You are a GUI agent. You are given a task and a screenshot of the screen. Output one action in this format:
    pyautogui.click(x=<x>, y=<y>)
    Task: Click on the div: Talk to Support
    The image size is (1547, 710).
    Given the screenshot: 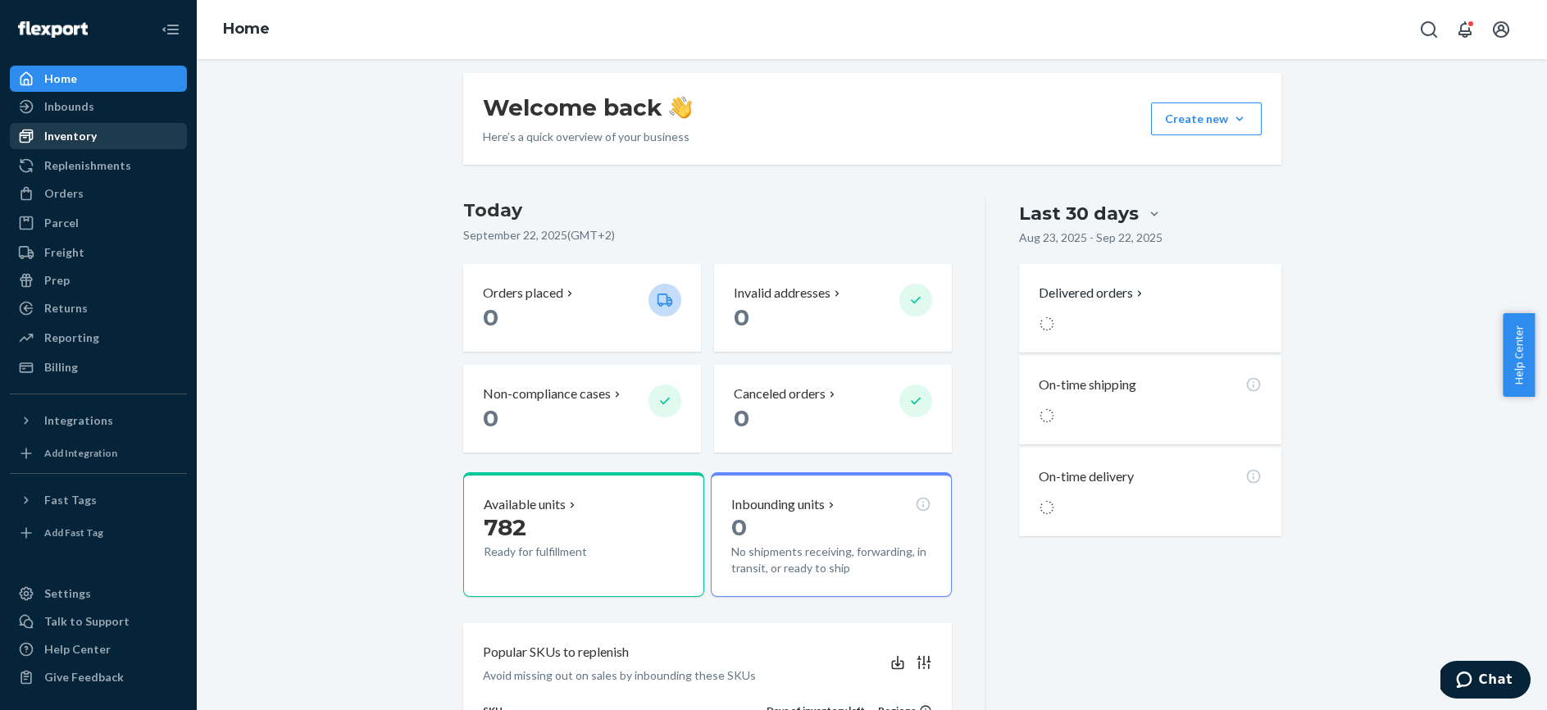 What is the action you would take?
    pyautogui.click(x=87, y=622)
    